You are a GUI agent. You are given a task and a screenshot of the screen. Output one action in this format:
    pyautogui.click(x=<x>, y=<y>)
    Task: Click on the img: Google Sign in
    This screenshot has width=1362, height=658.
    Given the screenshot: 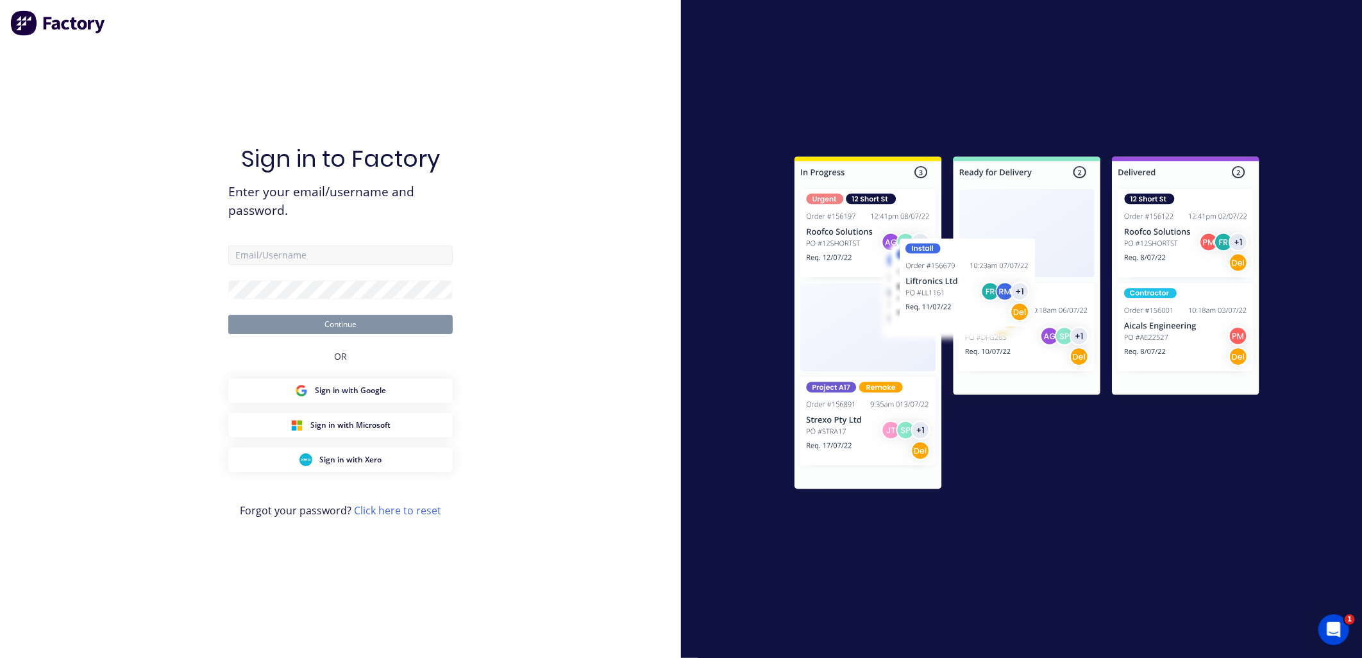 What is the action you would take?
    pyautogui.click(x=301, y=391)
    